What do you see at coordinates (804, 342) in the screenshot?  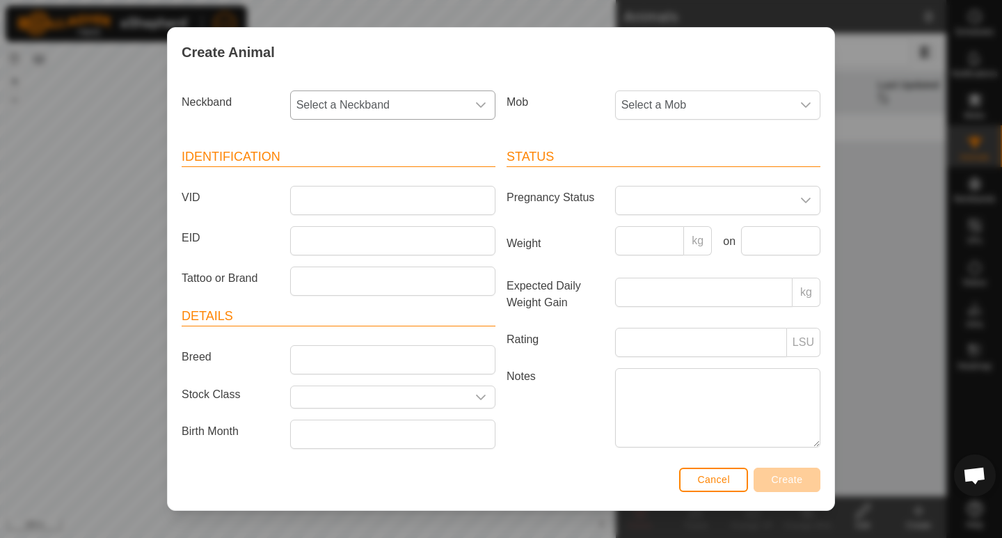 I see `p-inputgroup-addon: LSU` at bounding box center [804, 342].